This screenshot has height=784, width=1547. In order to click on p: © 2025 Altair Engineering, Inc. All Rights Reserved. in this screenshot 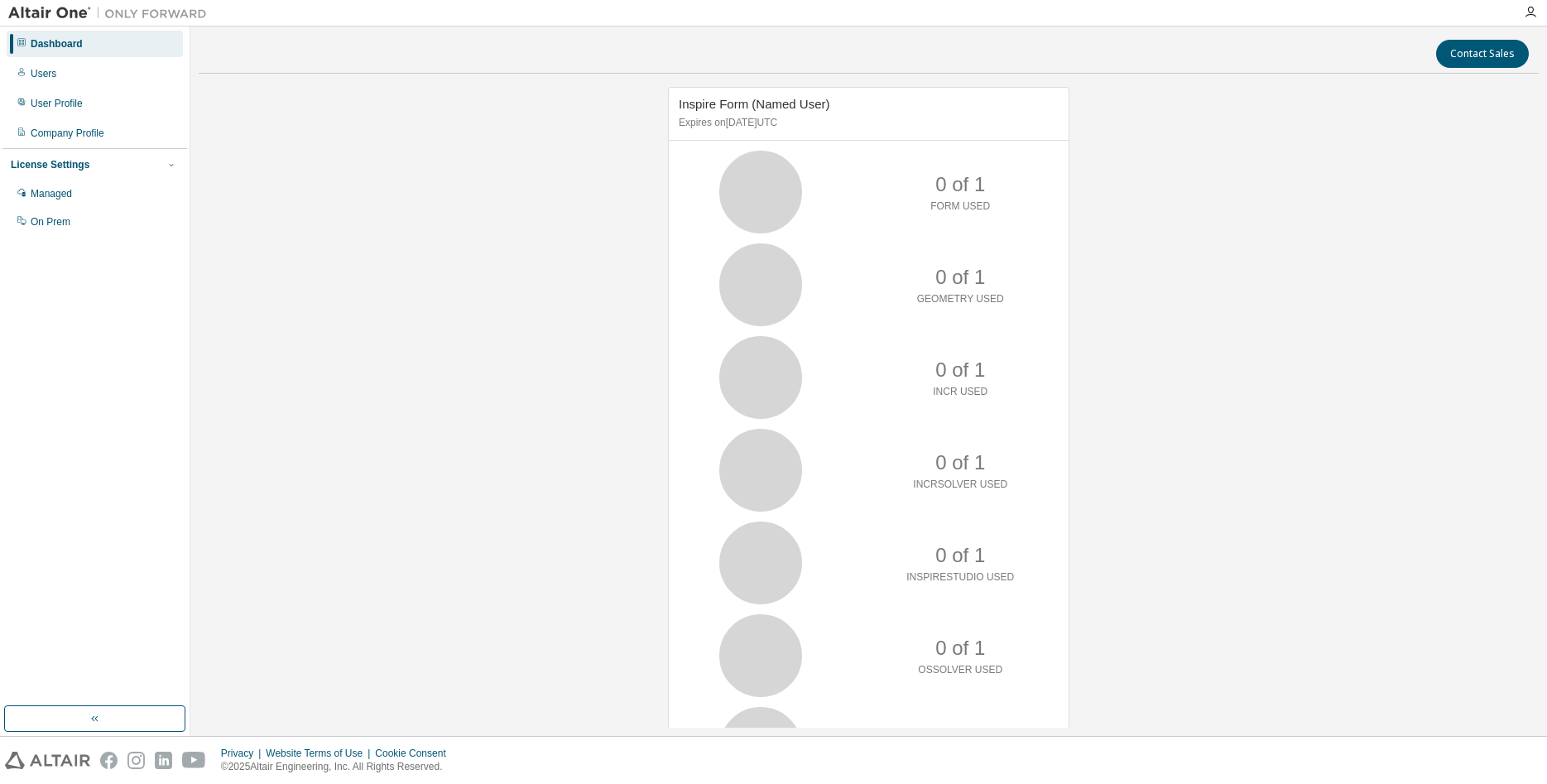, I will do `click(339, 766)`.